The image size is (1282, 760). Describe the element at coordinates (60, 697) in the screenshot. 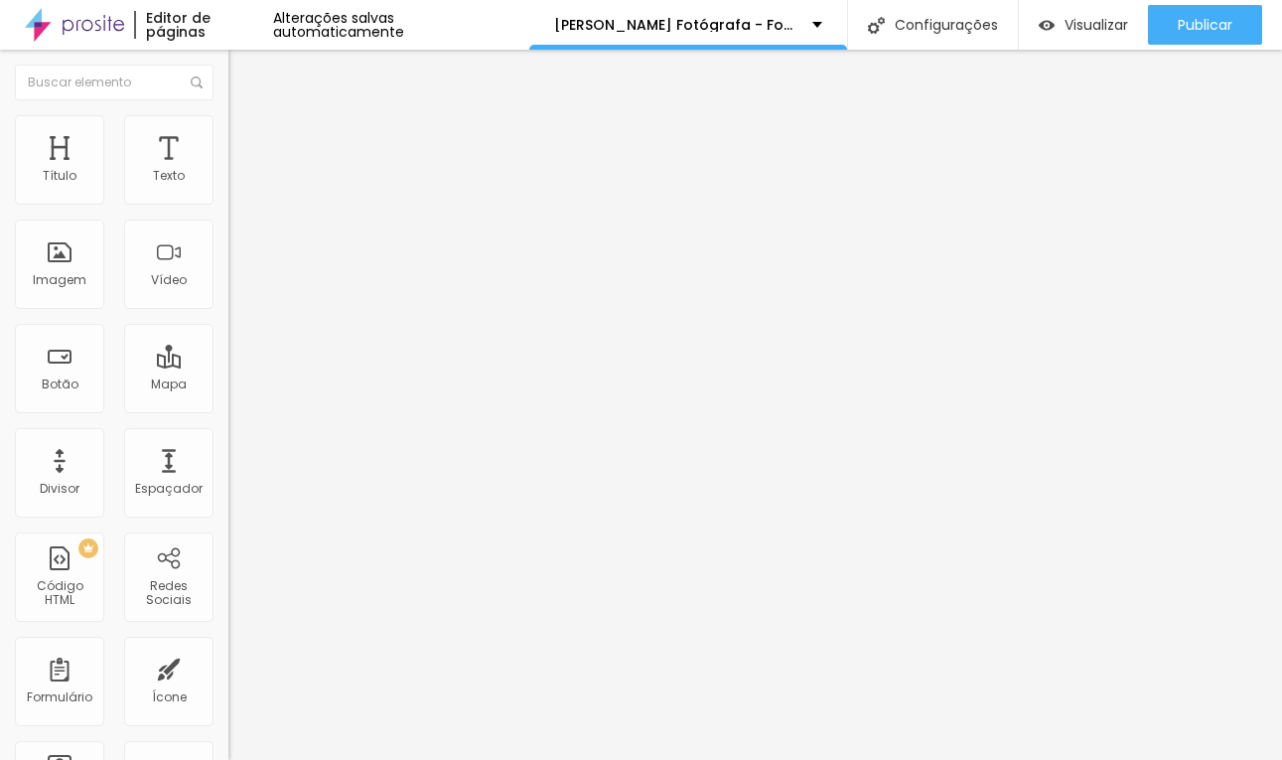

I see `div: Formulário` at that location.